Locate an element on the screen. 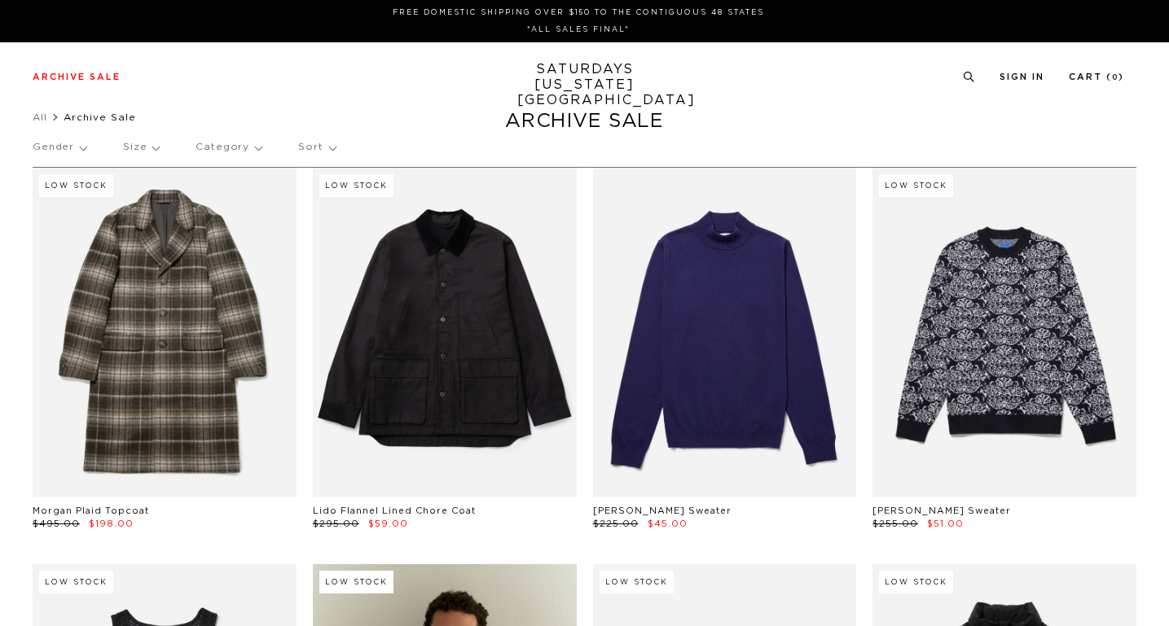 The height and width of the screenshot is (626, 1169). span: $51.00 is located at coordinates (945, 524).